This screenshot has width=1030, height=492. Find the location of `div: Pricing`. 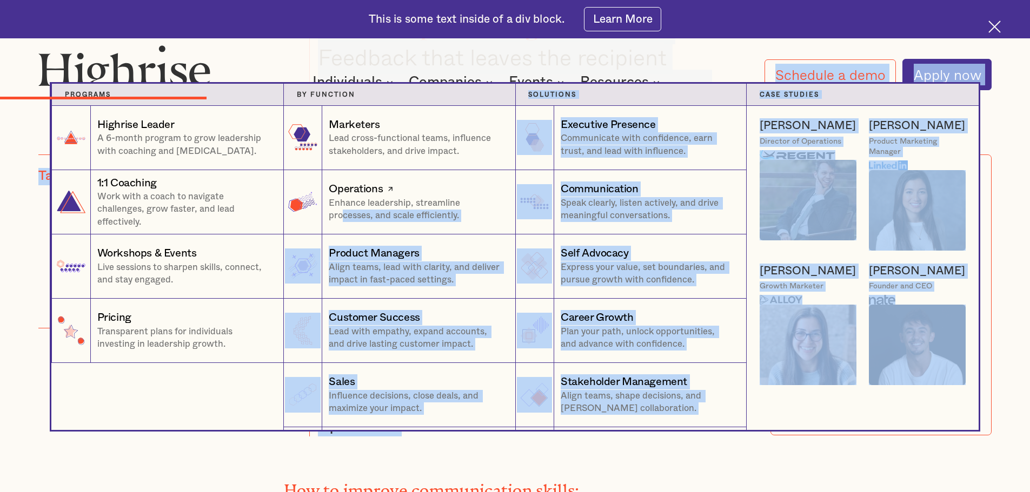

div: Pricing is located at coordinates (114, 318).